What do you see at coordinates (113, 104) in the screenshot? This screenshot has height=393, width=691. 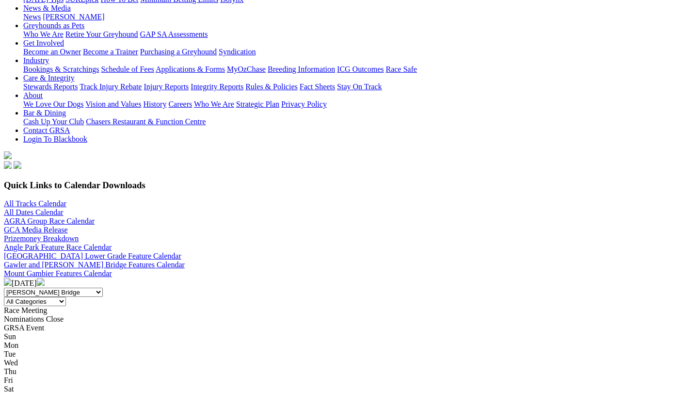 I see `a: Vision and Values` at bounding box center [113, 104].